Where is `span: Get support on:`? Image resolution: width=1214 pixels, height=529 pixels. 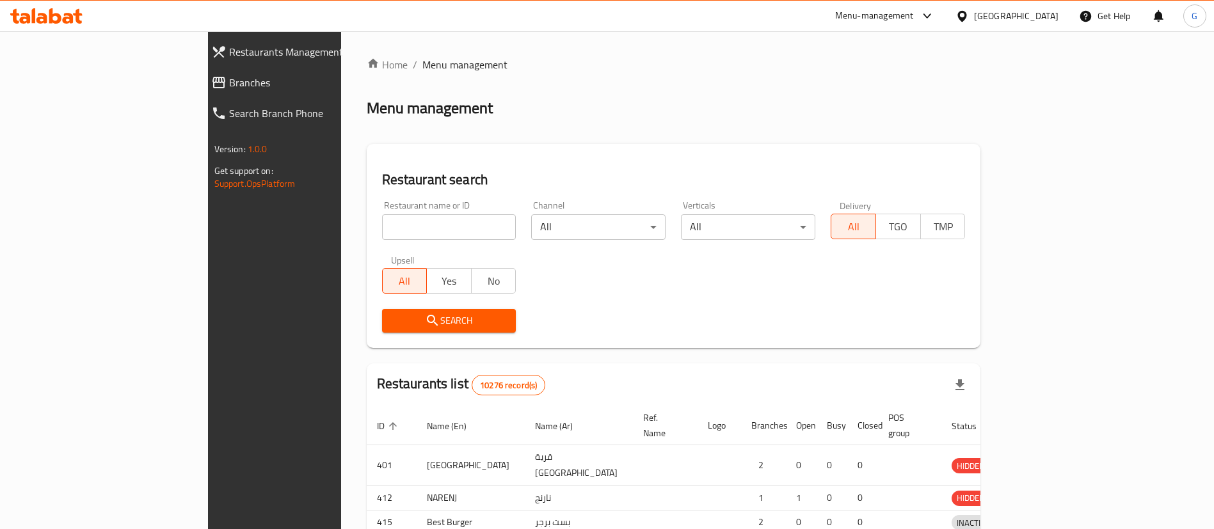 span: Get support on: is located at coordinates (244, 171).